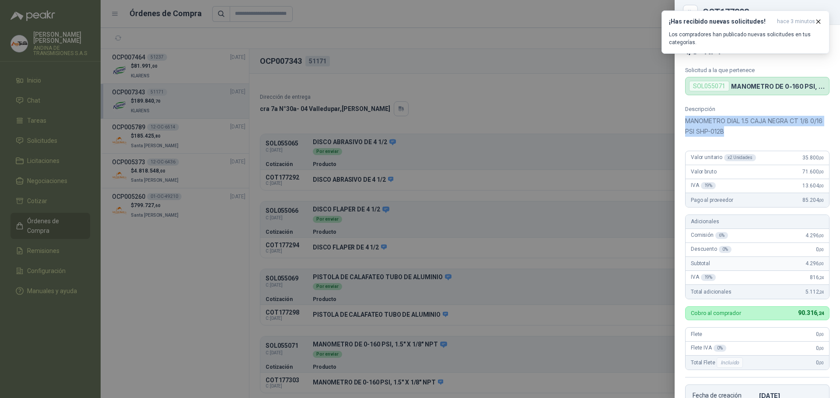 The height and width of the screenshot is (398, 840). What do you see at coordinates (814, 292) in the screenshot?
I see `span: 5.112` at bounding box center [814, 292].